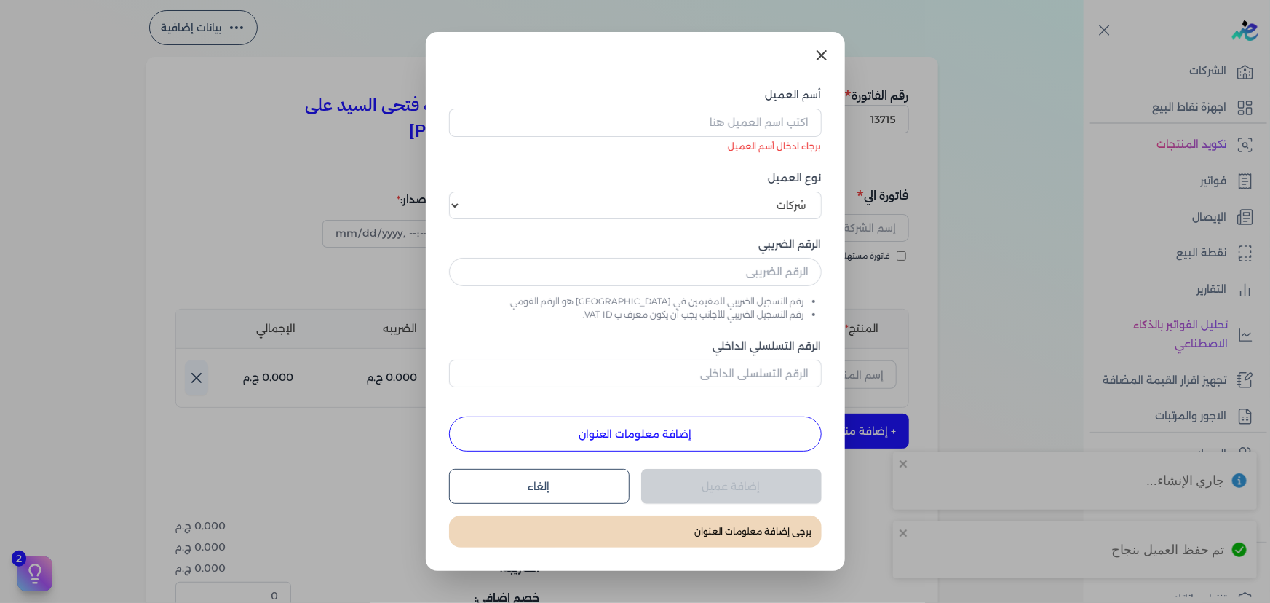  Describe the element at coordinates (635, 531) in the screenshot. I see `div: يرجى إضافة معلومات العنوان` at that location.